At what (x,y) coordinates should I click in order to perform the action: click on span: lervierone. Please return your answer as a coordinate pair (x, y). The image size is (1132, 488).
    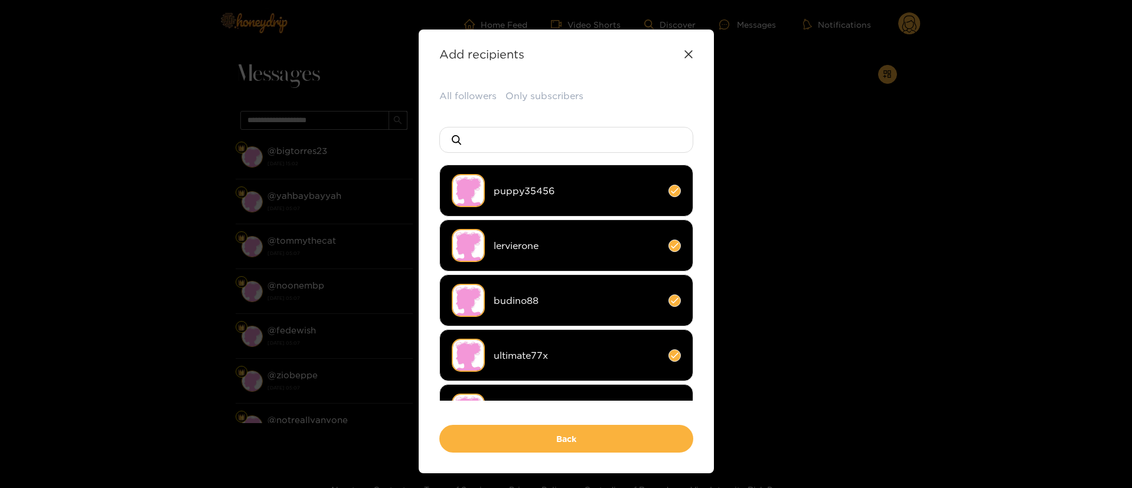
    Looking at the image, I should click on (576, 246).